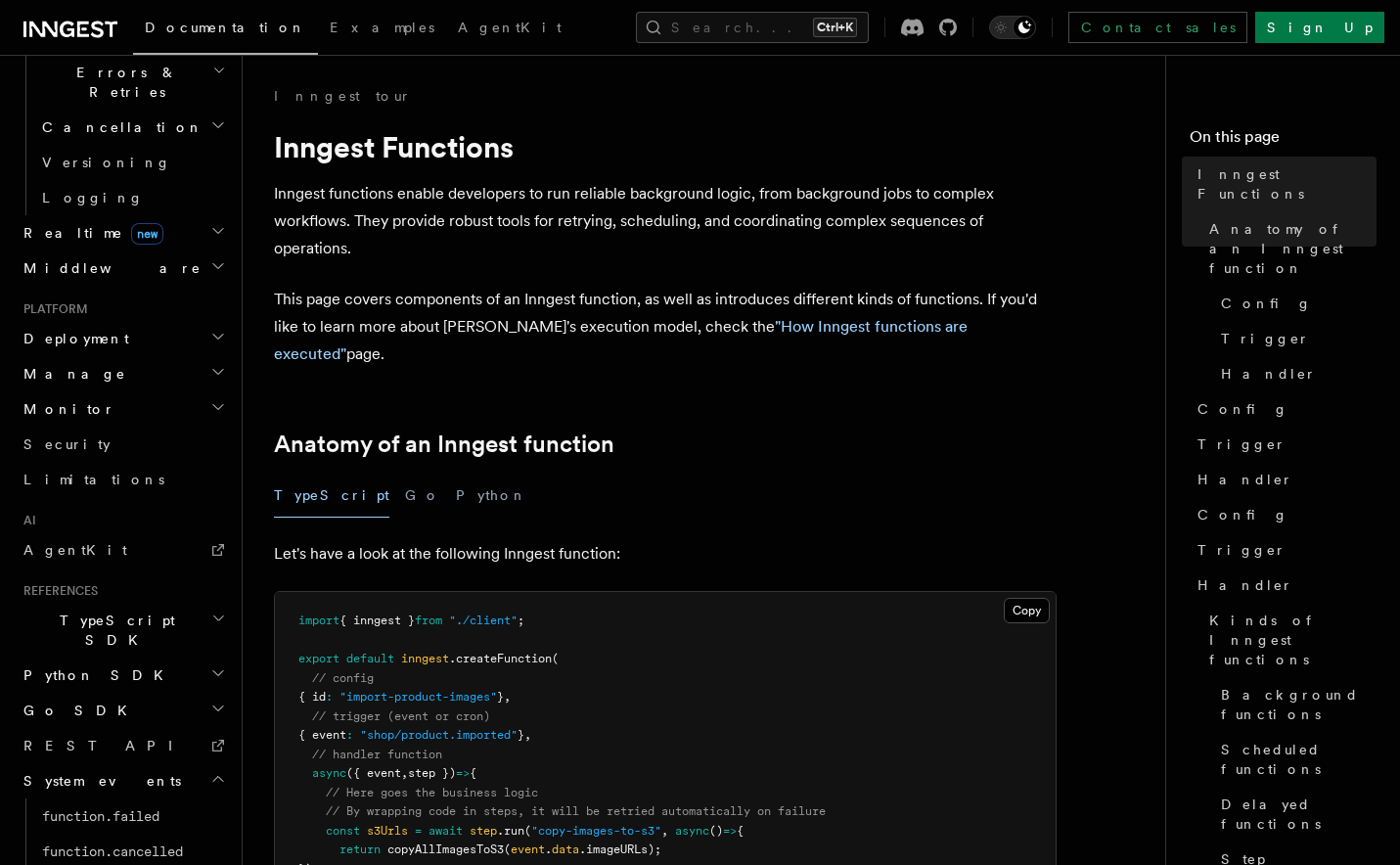  What do you see at coordinates (665, 221) in the screenshot?
I see `p: Inngest functions enable developers to run reliable background logic, from background jobs to com...` at bounding box center [665, 221].